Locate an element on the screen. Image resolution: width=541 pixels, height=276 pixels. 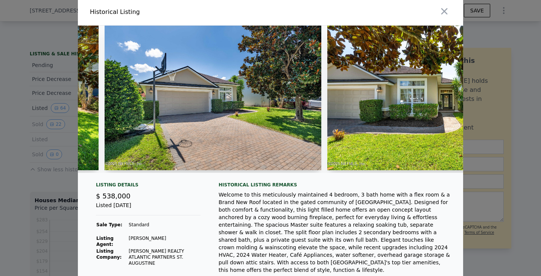
div: Historical Listing is located at coordinates (179, 12).